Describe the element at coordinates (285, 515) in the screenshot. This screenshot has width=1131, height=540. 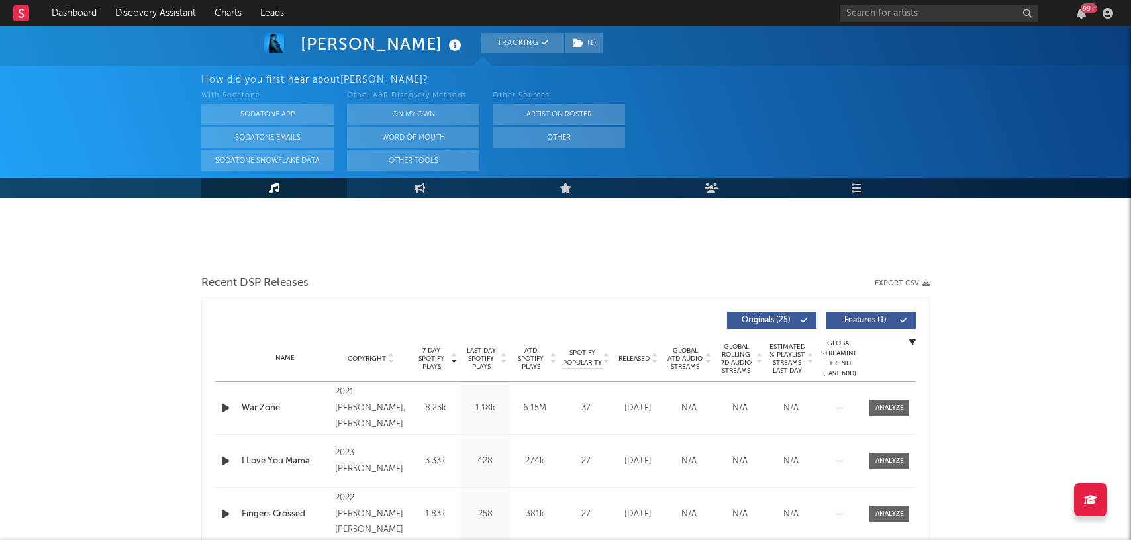
I see `div: Fingers Crossed` at that location.